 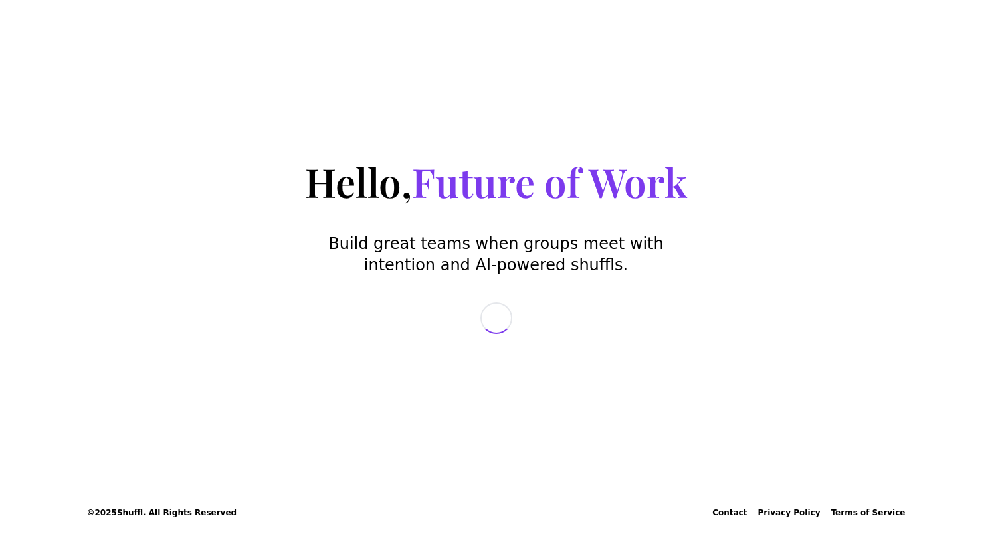 I want to click on div: Contact, so click(x=729, y=513).